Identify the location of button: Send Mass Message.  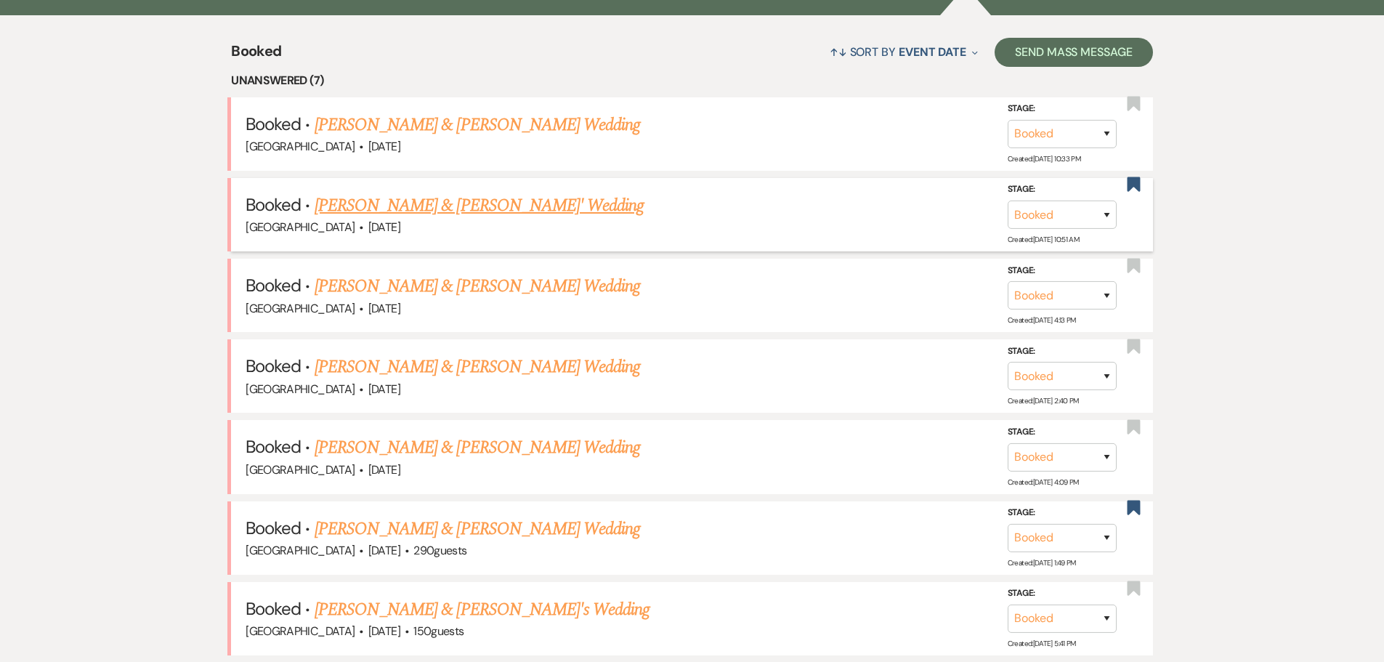
(1074, 52).